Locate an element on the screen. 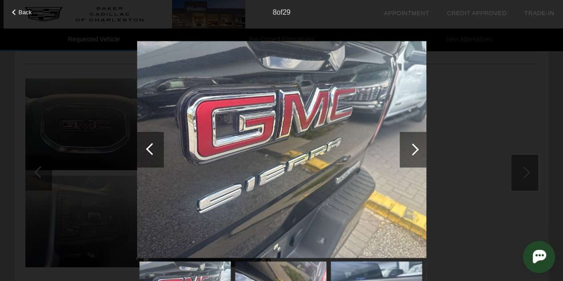 The image size is (563, 281). span: 29 is located at coordinates (287, 12).